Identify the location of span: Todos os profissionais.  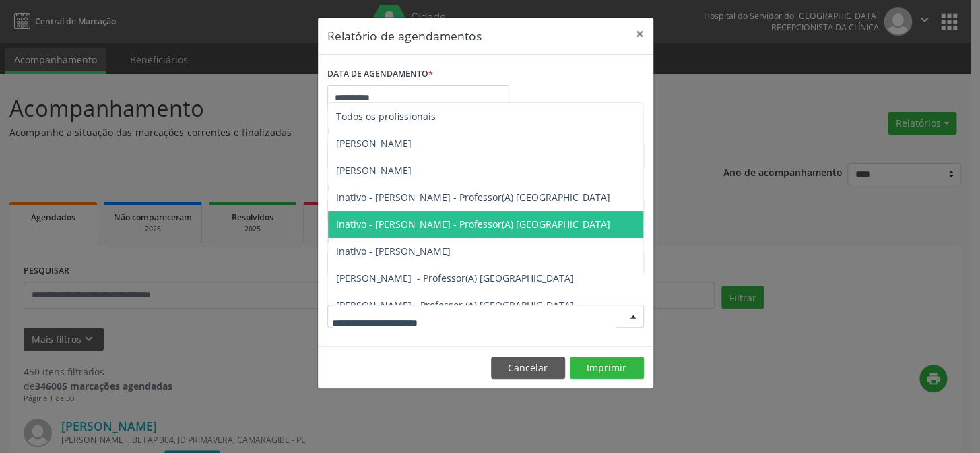
(386, 116).